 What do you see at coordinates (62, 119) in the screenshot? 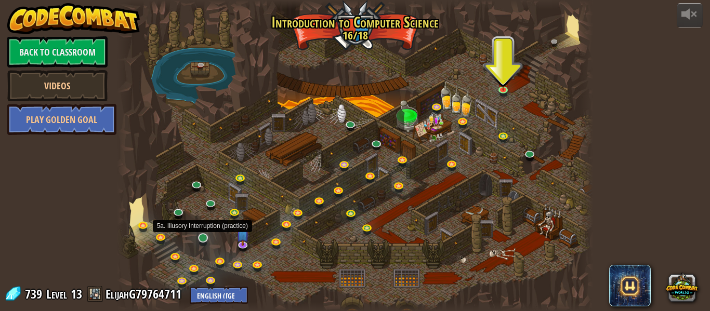
I see `a: Play Golden Goal` at bounding box center [62, 119].